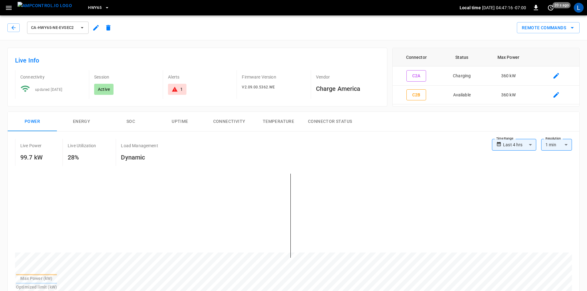 The height and width of the screenshot is (291, 587). Describe the element at coordinates (348, 89) in the screenshot. I see `h6: Charge America` at that location.